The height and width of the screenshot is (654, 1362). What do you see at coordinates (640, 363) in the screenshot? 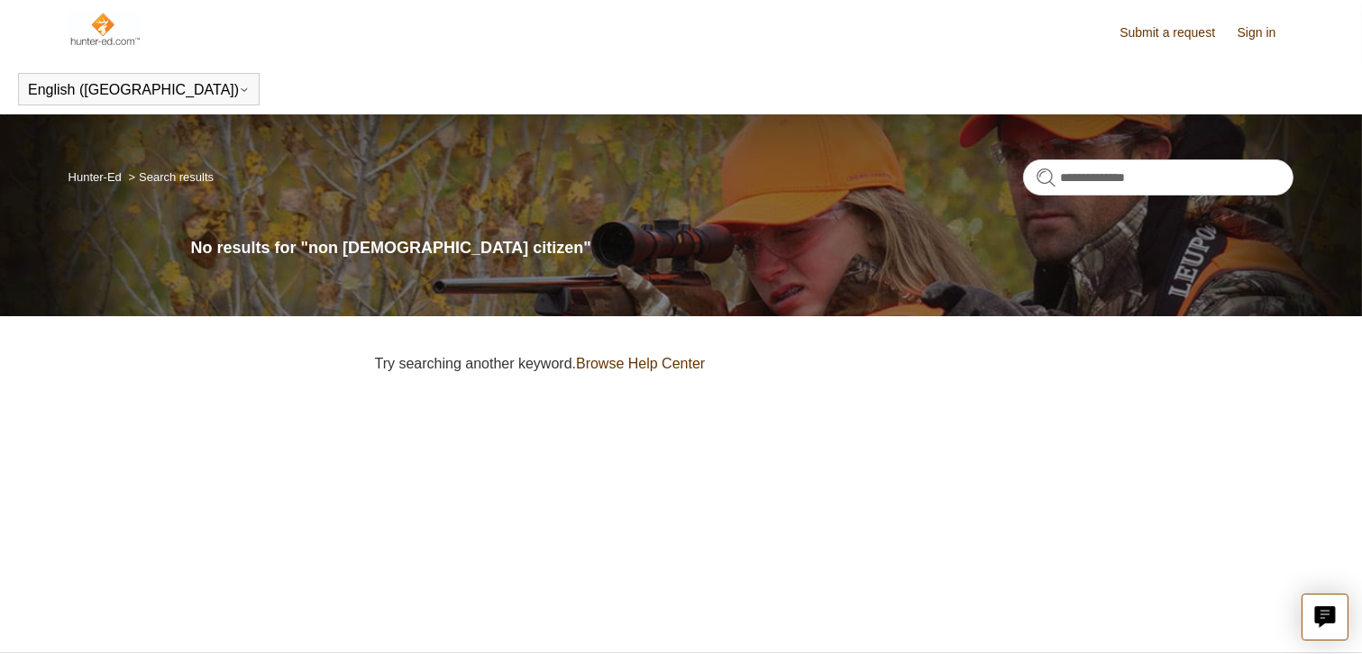
I see `a: Browse Help Center` at bounding box center [640, 363].